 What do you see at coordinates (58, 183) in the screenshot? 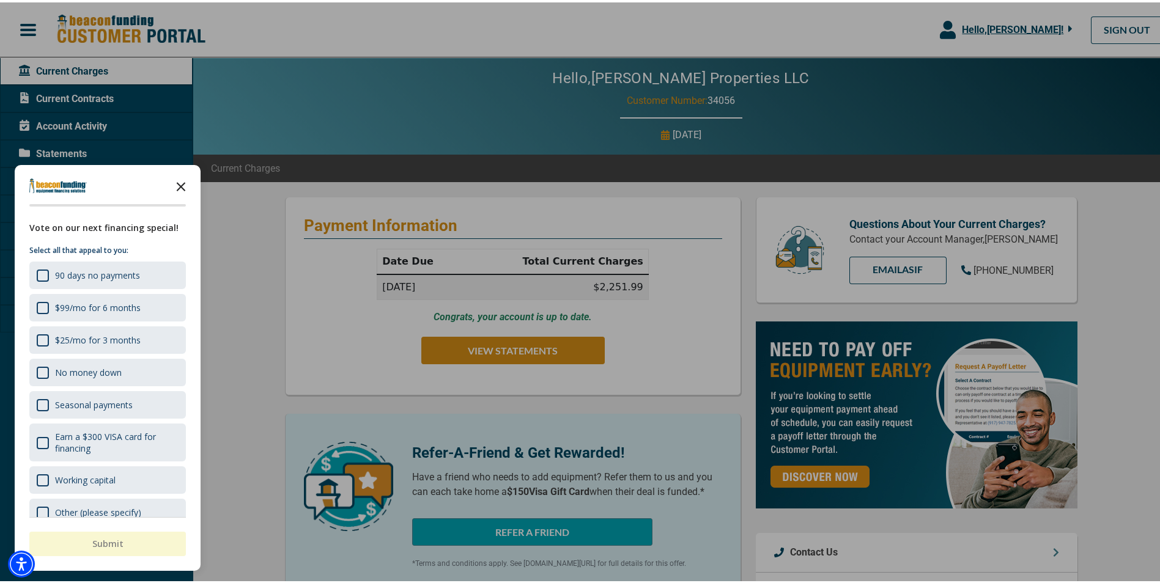
I see `img: Company logo` at bounding box center [58, 183].